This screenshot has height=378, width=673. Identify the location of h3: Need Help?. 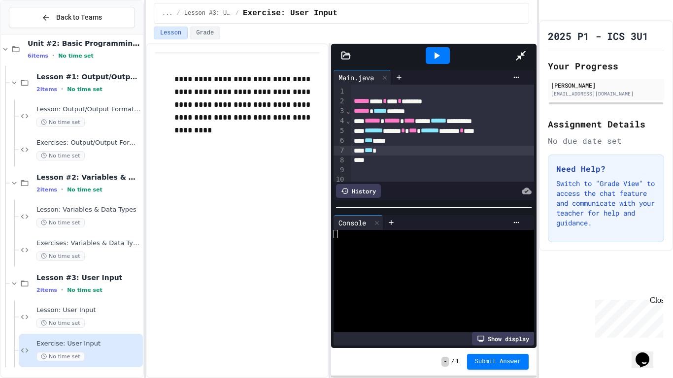
(606, 169).